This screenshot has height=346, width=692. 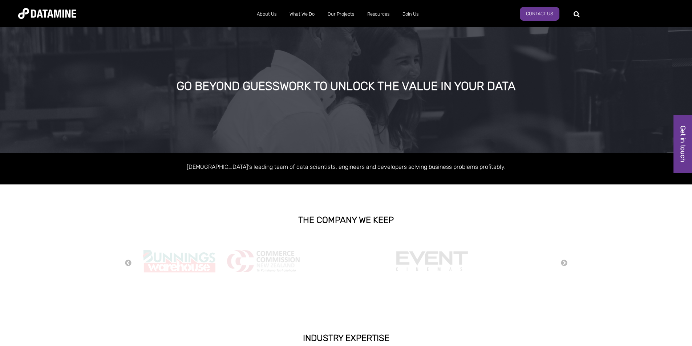 I want to click on a: Get in touch, so click(x=683, y=144).